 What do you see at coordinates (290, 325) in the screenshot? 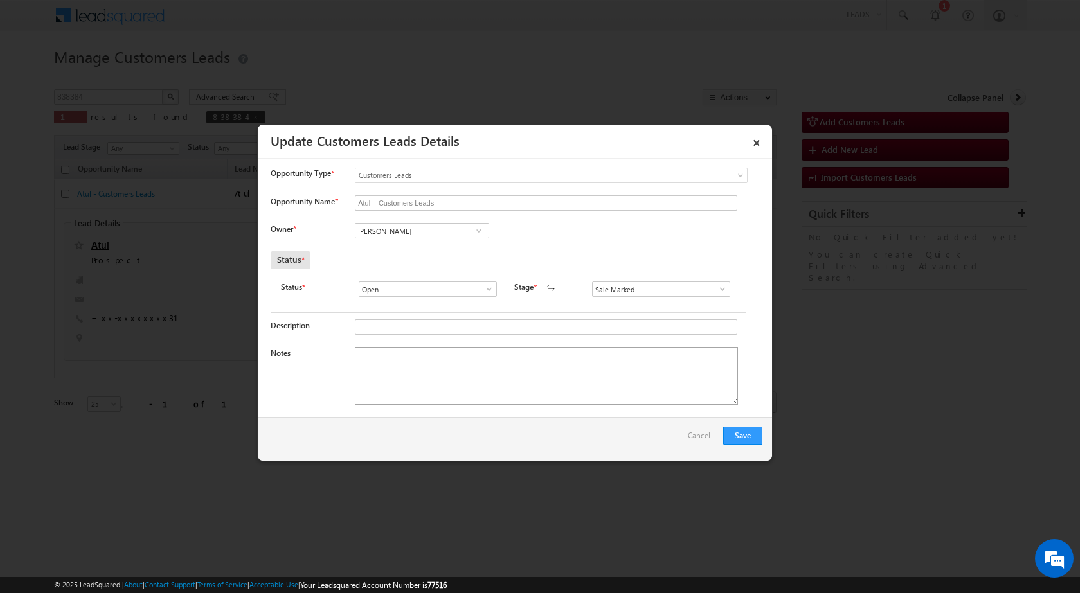
I see `label: Description` at bounding box center [290, 325].